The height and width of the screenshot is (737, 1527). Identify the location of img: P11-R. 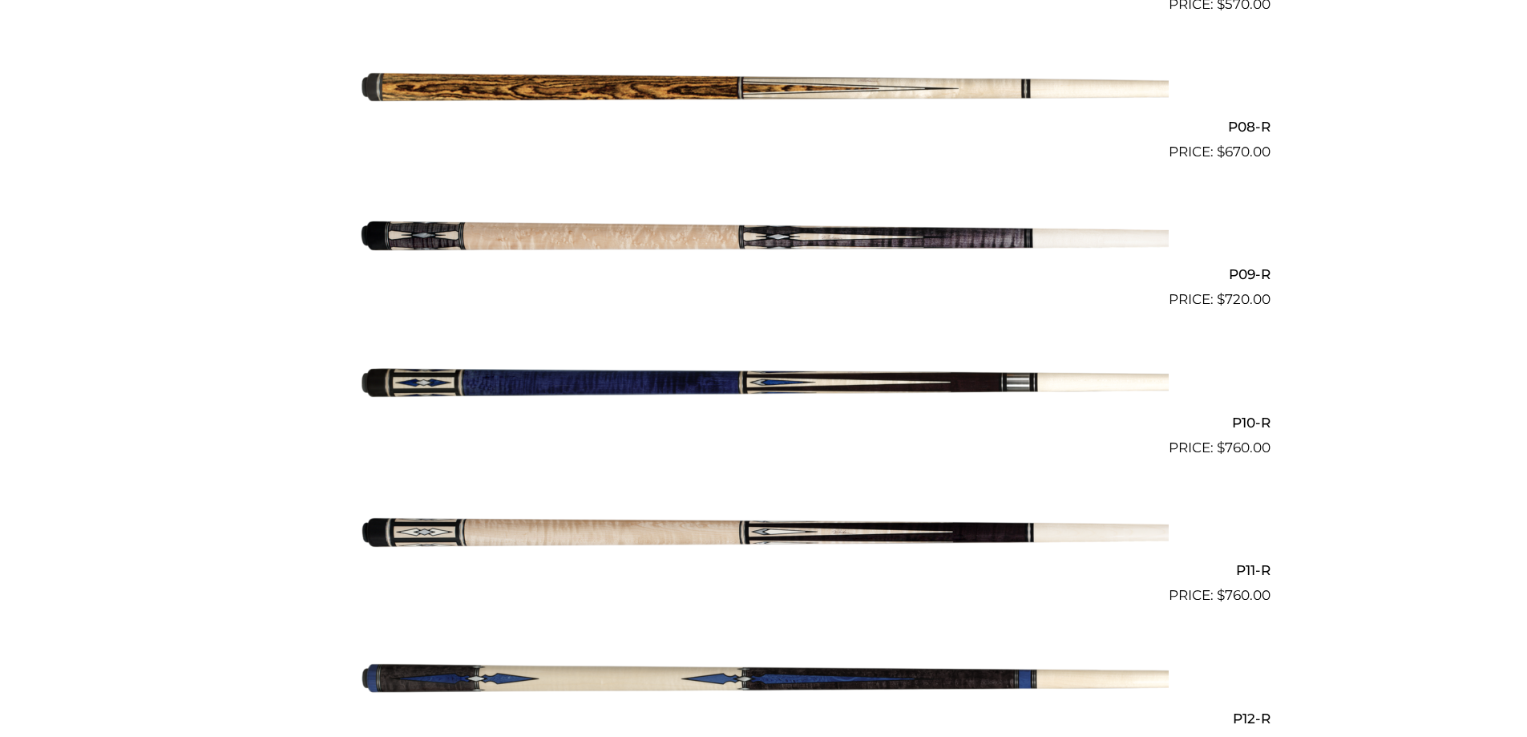
(764, 532).